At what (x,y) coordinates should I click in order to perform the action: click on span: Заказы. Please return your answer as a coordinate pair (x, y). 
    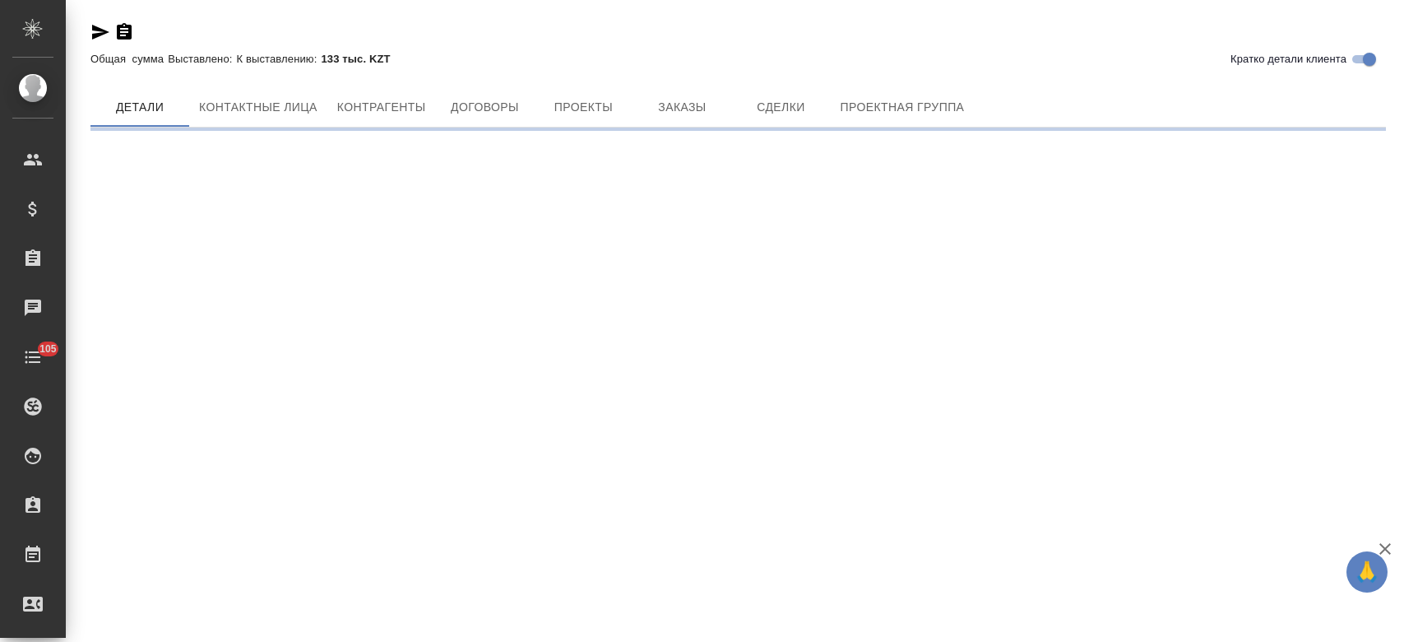
    Looking at the image, I should click on (682, 107).